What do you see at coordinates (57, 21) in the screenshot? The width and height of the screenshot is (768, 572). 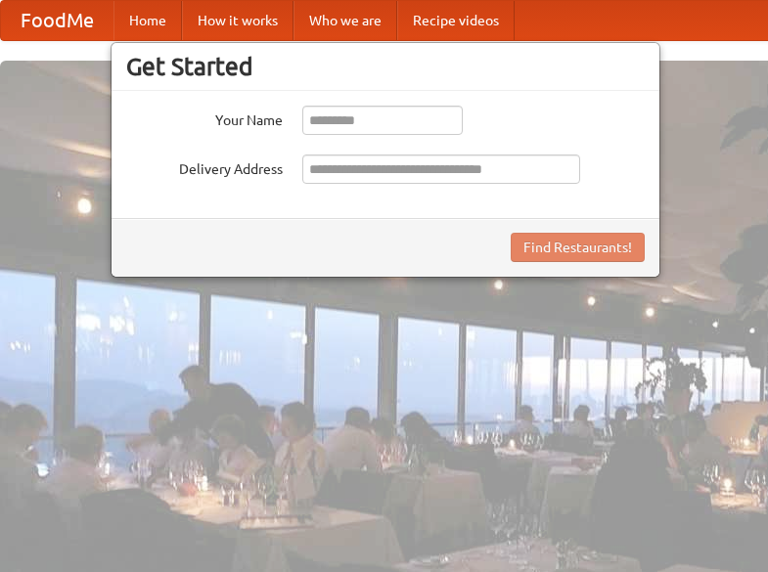 I see `a: FoodMe` at bounding box center [57, 21].